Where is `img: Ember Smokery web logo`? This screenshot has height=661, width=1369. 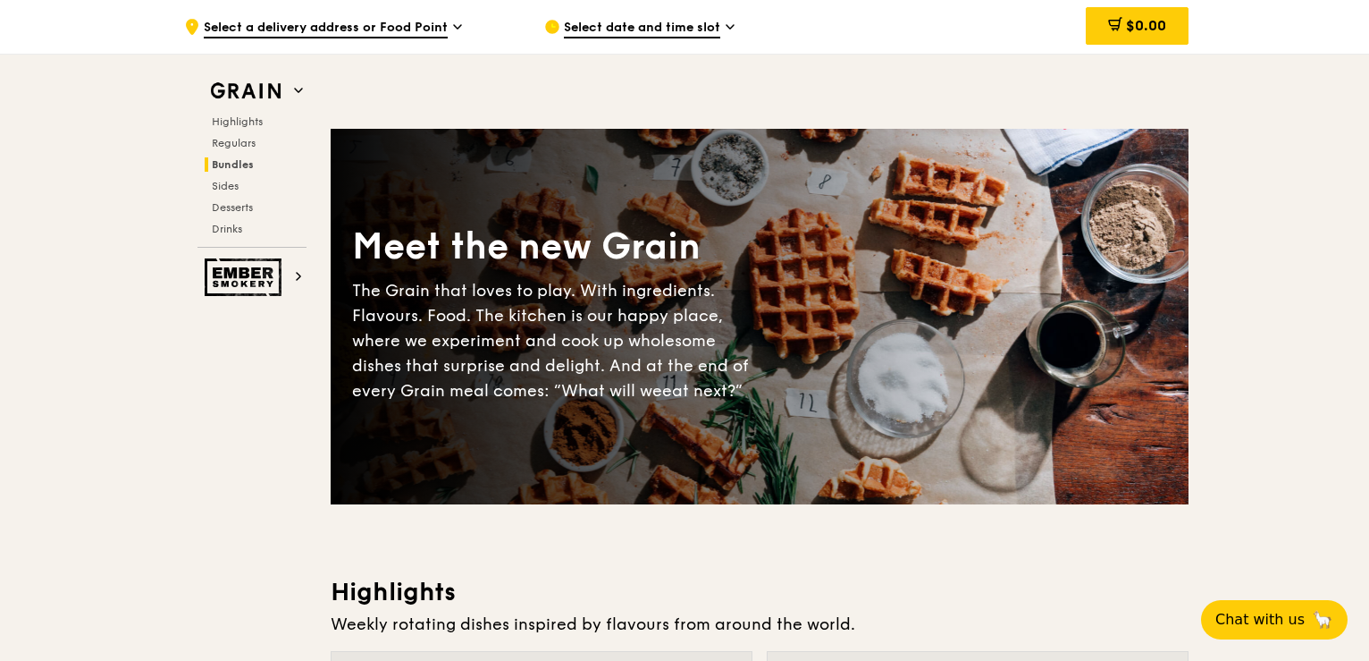
img: Ember Smokery web logo is located at coordinates (246, 277).